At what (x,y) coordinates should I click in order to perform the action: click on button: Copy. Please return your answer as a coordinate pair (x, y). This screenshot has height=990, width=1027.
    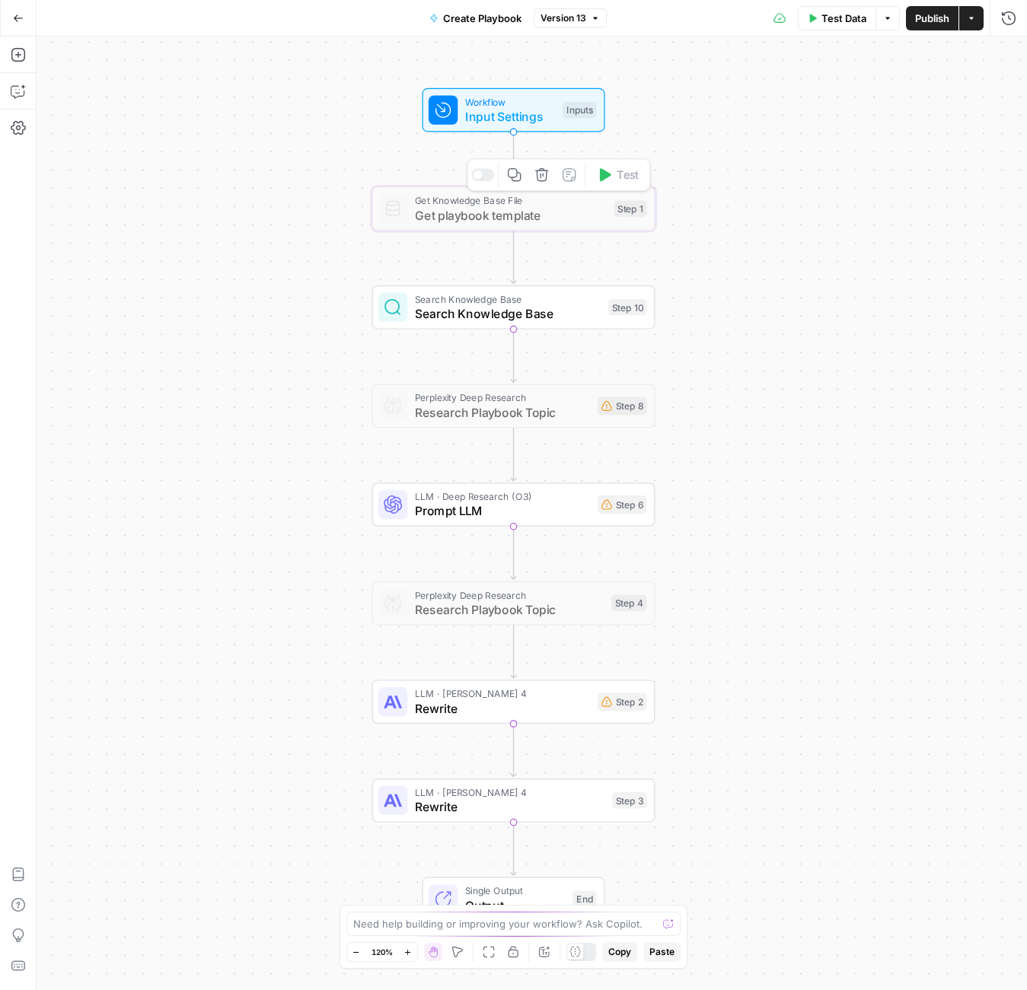
    Looking at the image, I should click on (620, 952).